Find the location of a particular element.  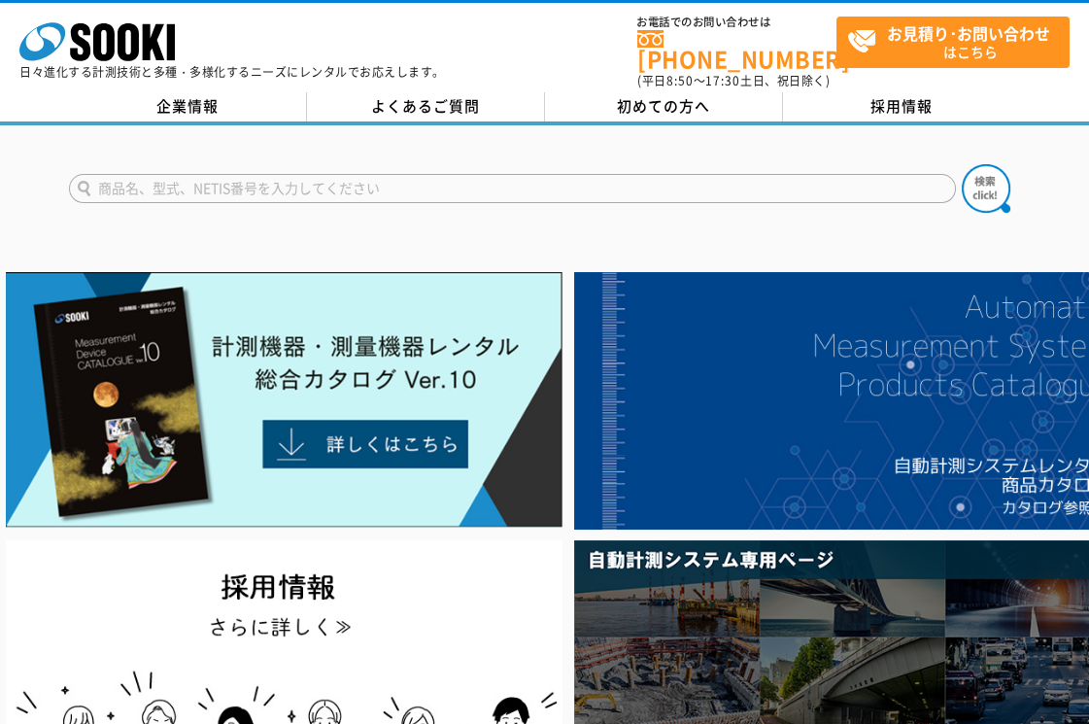

input: 商品名、型式、NETIS番号を入力してください is located at coordinates (512, 189).